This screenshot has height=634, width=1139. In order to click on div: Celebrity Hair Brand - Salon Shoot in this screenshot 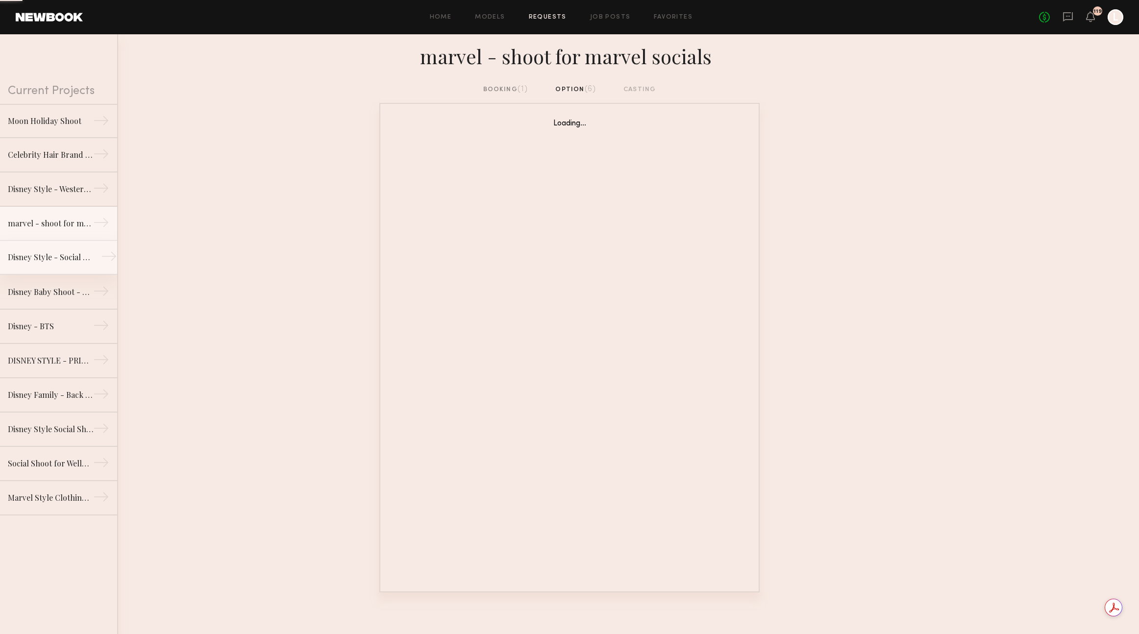, I will do `click(50, 155)`.